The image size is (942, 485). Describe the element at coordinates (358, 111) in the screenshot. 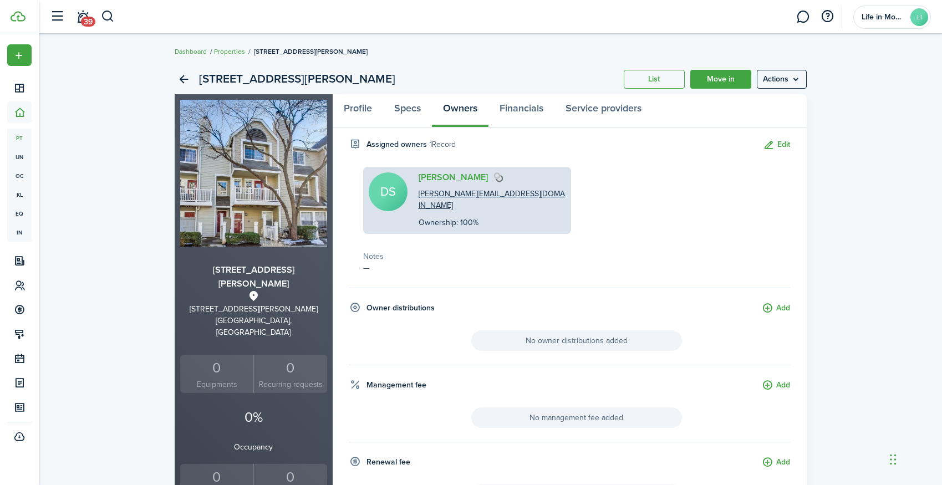

I see `a: Profile` at that location.